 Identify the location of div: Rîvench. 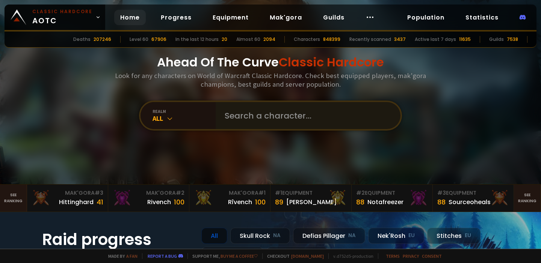
(240, 202).